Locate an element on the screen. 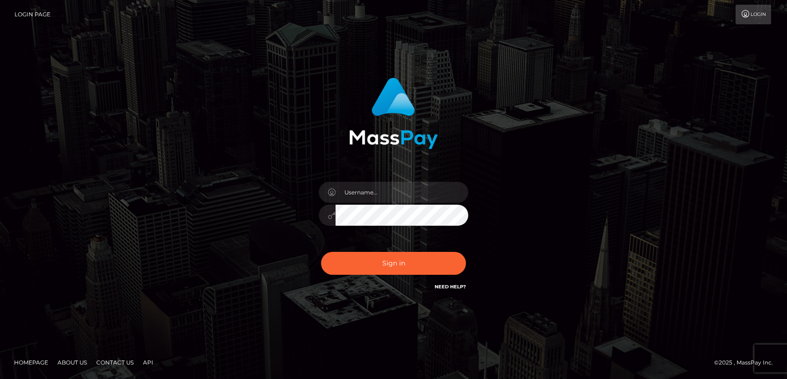 The image size is (787, 379). a: API is located at coordinates (148, 362).